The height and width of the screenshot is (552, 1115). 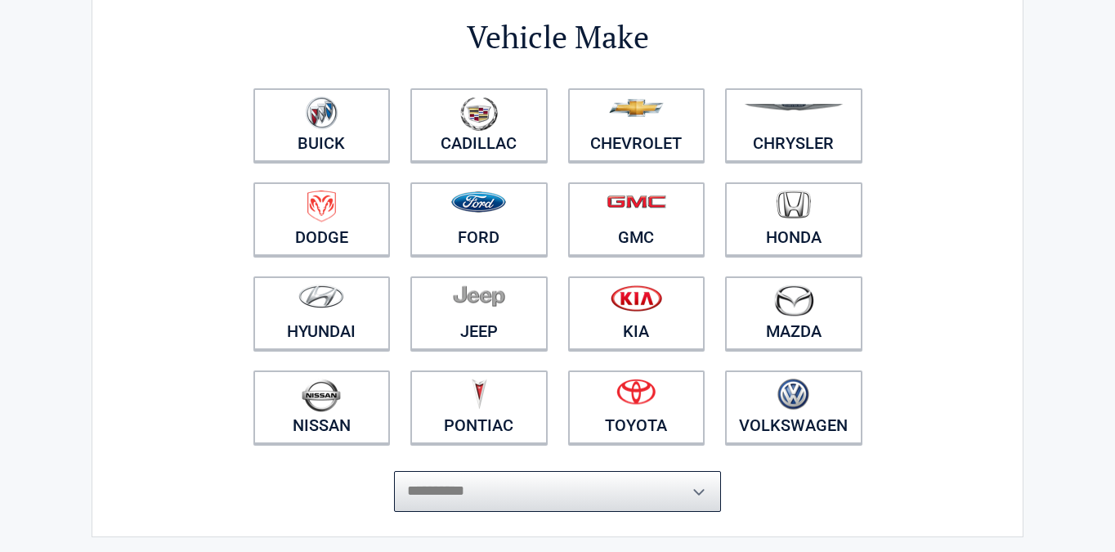 I want to click on img: buick, so click(x=321, y=113).